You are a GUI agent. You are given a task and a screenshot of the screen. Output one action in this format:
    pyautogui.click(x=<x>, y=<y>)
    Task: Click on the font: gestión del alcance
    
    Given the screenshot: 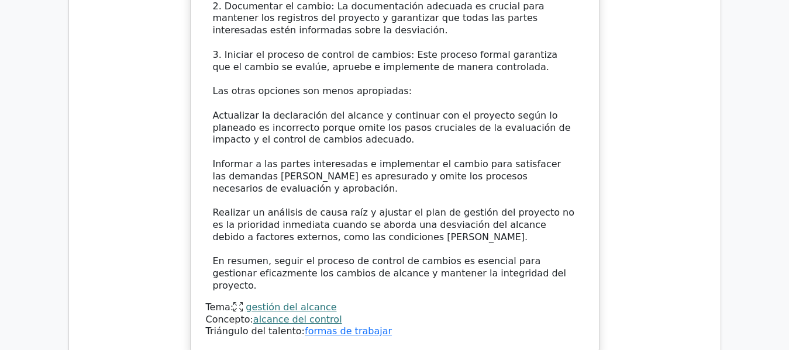 What is the action you would take?
    pyautogui.click(x=291, y=307)
    